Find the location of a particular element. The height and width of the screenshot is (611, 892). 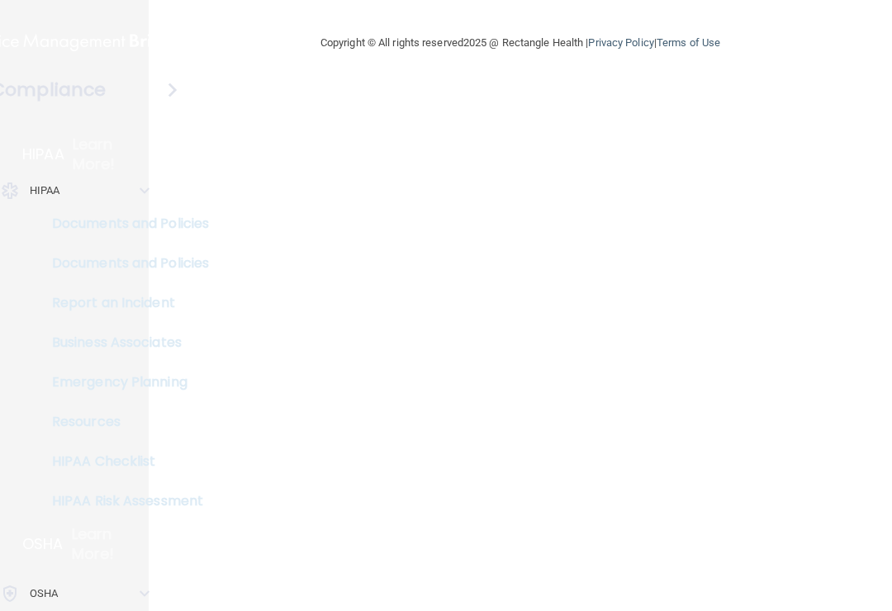

div: Copyright © All rights reserved 2025 @ Rectangle Health | | is located at coordinates (520, 43).